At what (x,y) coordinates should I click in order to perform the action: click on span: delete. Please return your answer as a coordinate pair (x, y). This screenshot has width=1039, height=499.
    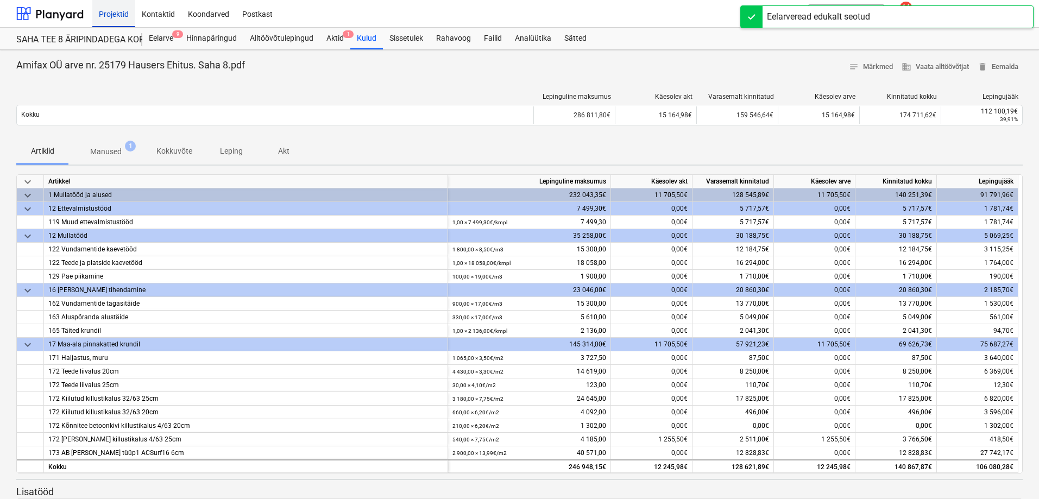
    Looking at the image, I should click on (983, 67).